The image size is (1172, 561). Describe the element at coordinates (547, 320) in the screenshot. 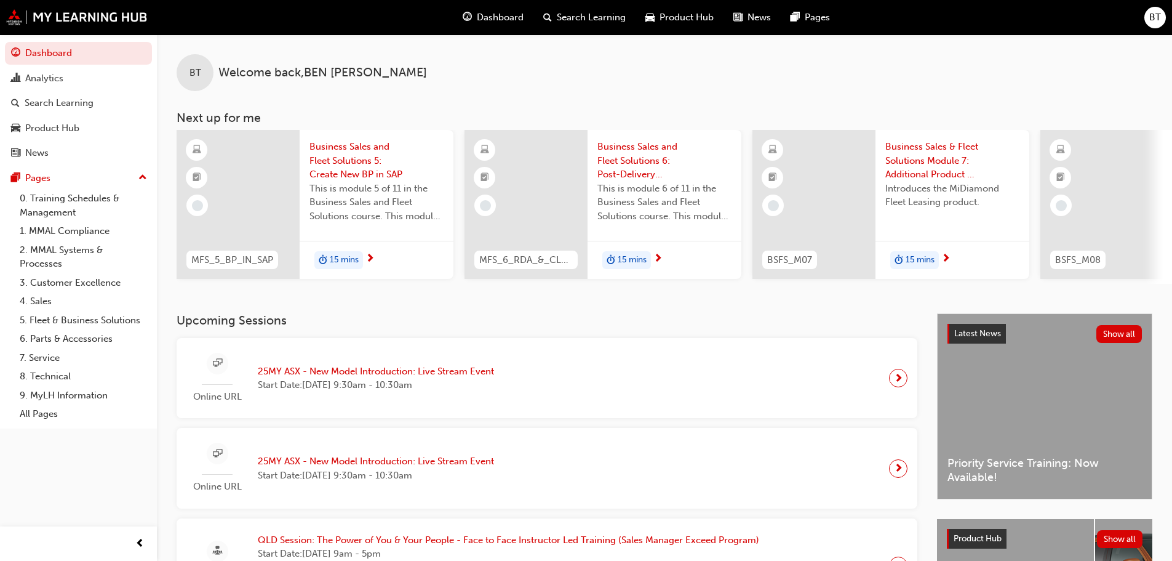

I see `h3: Upcoming Sessions` at that location.